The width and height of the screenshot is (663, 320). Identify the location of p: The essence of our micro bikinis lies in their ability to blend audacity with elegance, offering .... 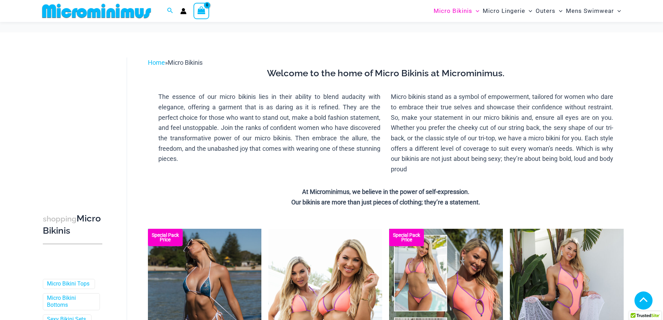
(270, 128).